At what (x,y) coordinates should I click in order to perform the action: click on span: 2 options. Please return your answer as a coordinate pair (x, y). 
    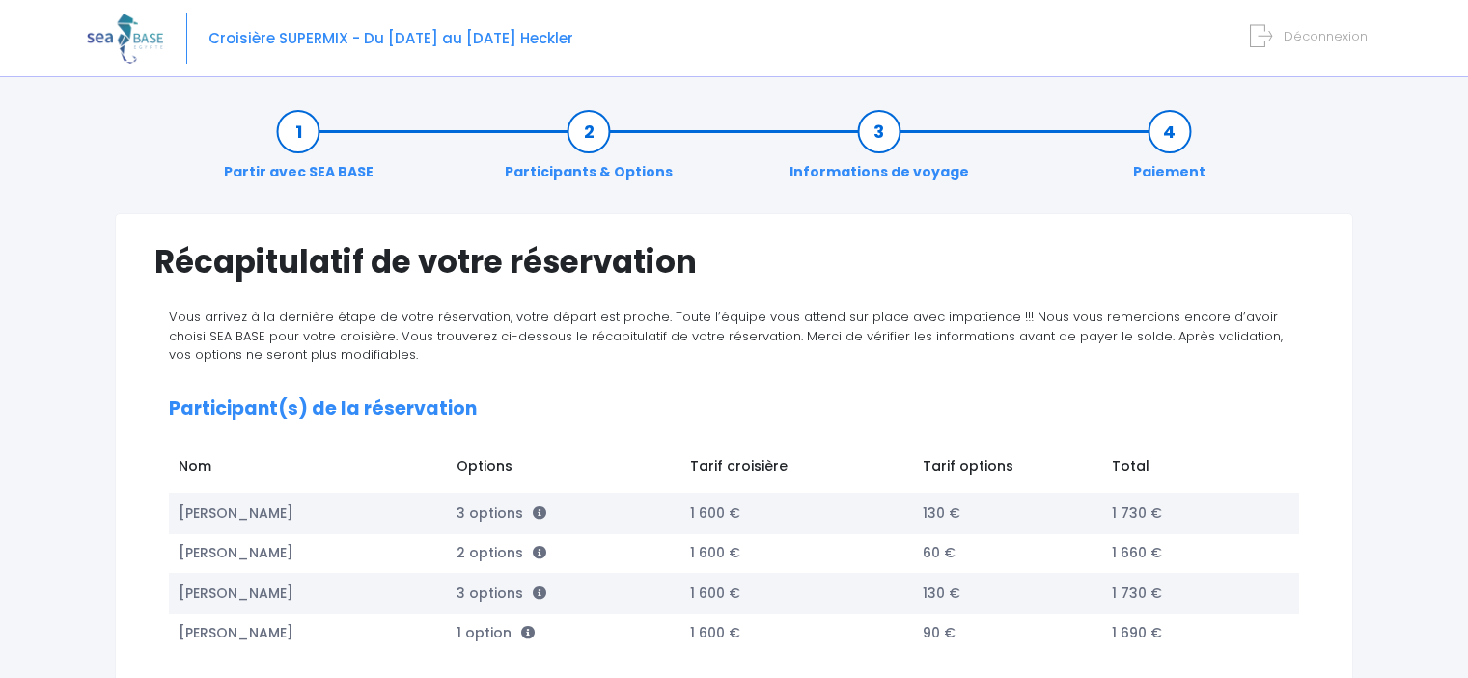
    Looking at the image, I should click on (501, 553).